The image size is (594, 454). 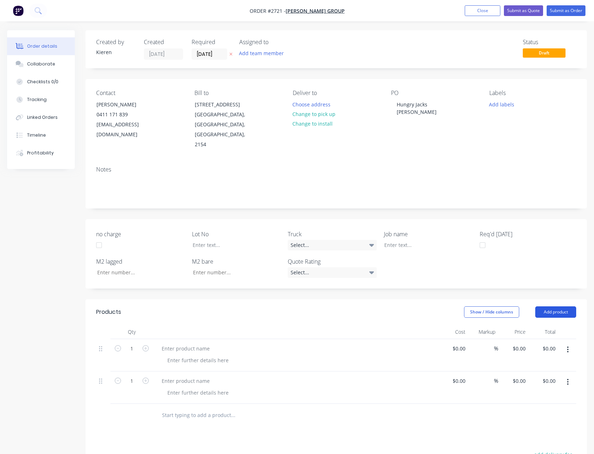 I want to click on label: Quote Rating, so click(x=332, y=262).